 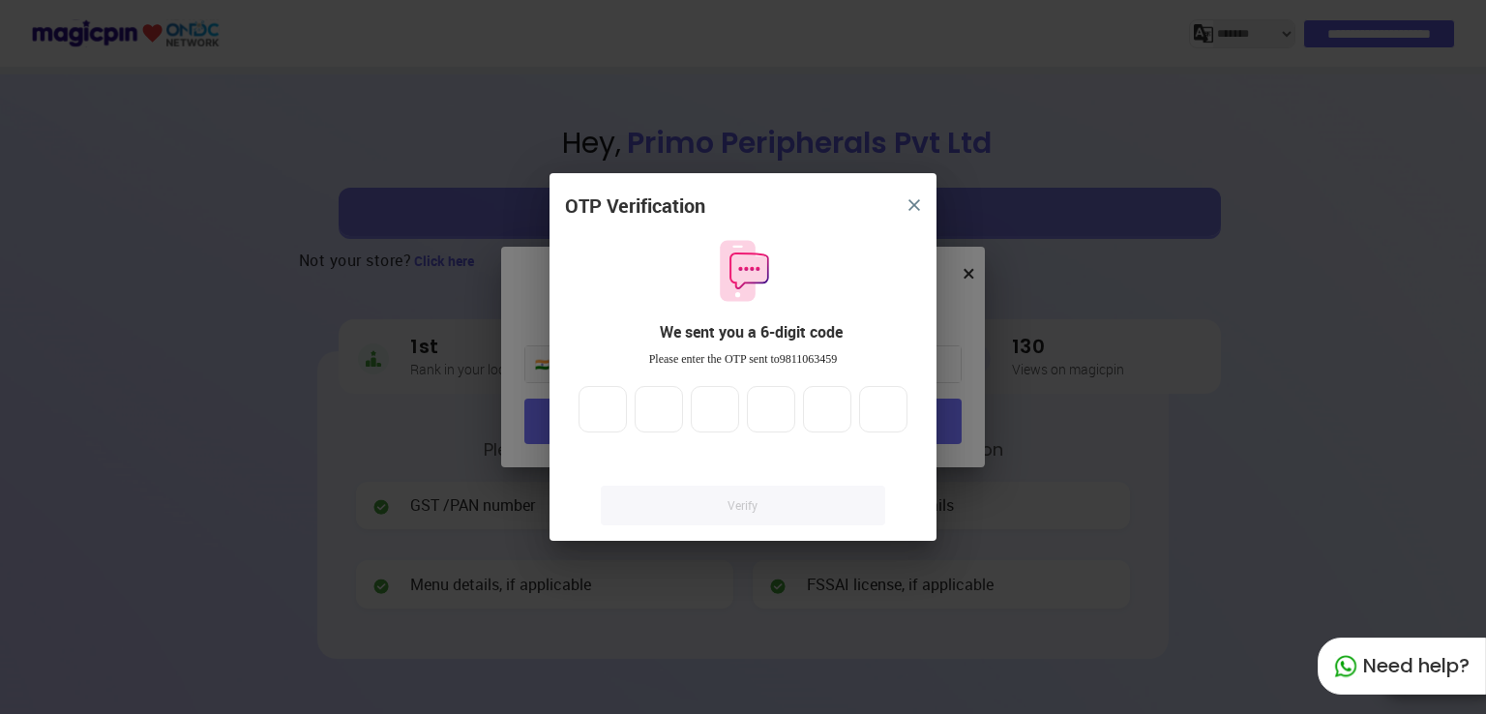 What do you see at coordinates (743, 505) in the screenshot?
I see `a: Verify` at bounding box center [743, 505].